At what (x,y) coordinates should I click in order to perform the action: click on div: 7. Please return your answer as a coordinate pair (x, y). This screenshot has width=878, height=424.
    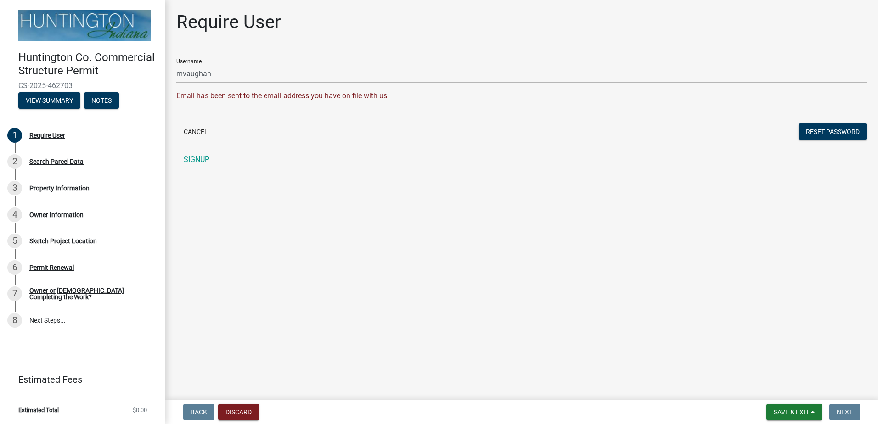
    Looking at the image, I should click on (15, 294).